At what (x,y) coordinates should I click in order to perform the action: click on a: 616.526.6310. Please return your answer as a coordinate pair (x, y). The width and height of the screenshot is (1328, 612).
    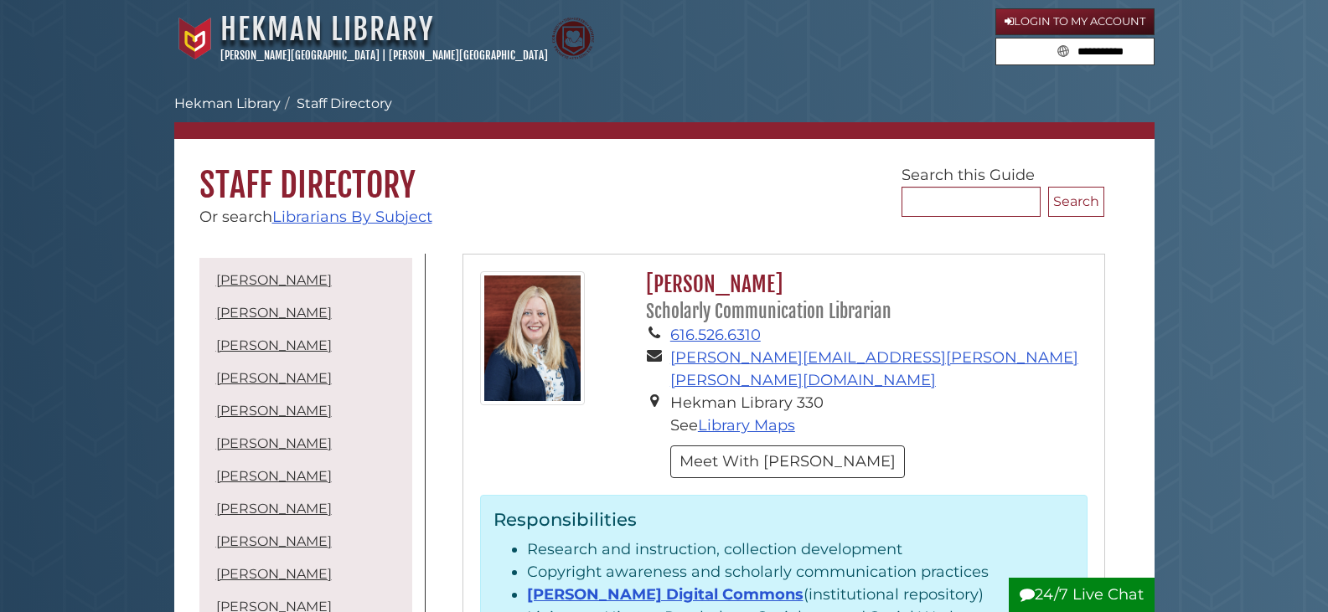
    Looking at the image, I should click on (715, 335).